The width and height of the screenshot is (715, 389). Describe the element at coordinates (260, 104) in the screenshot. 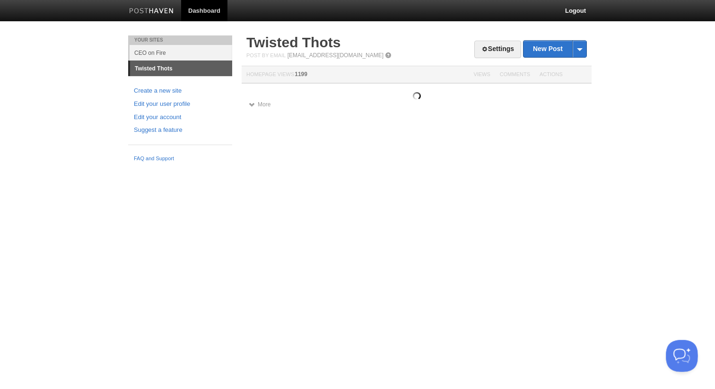

I see `a: More` at that location.